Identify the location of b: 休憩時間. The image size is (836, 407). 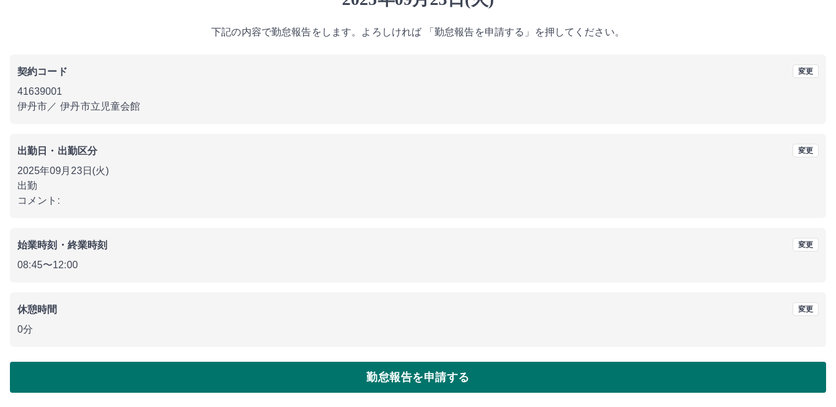
(37, 309).